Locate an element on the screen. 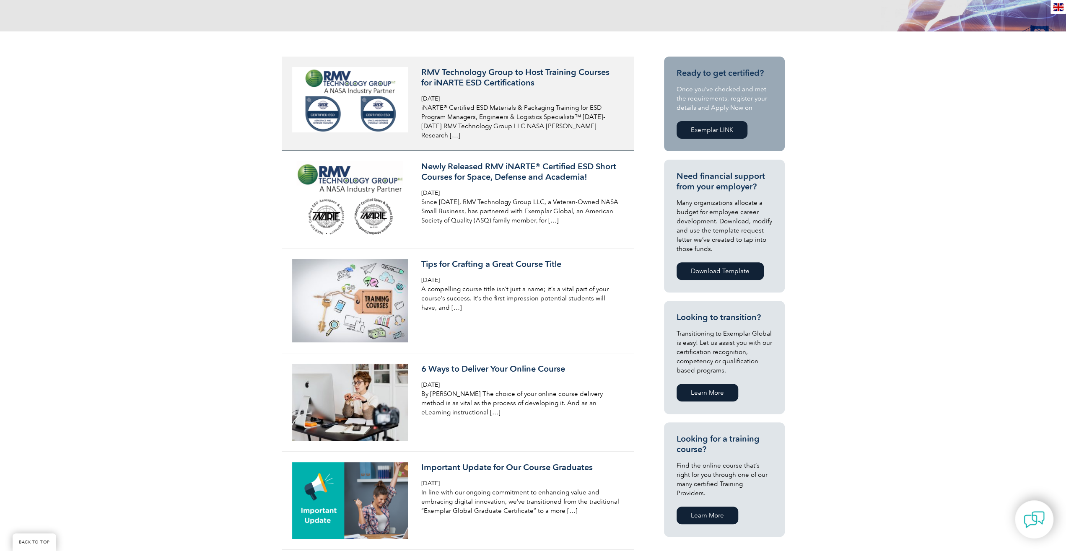  h3: Important Update for Our Course Graduates is located at coordinates (520, 467).